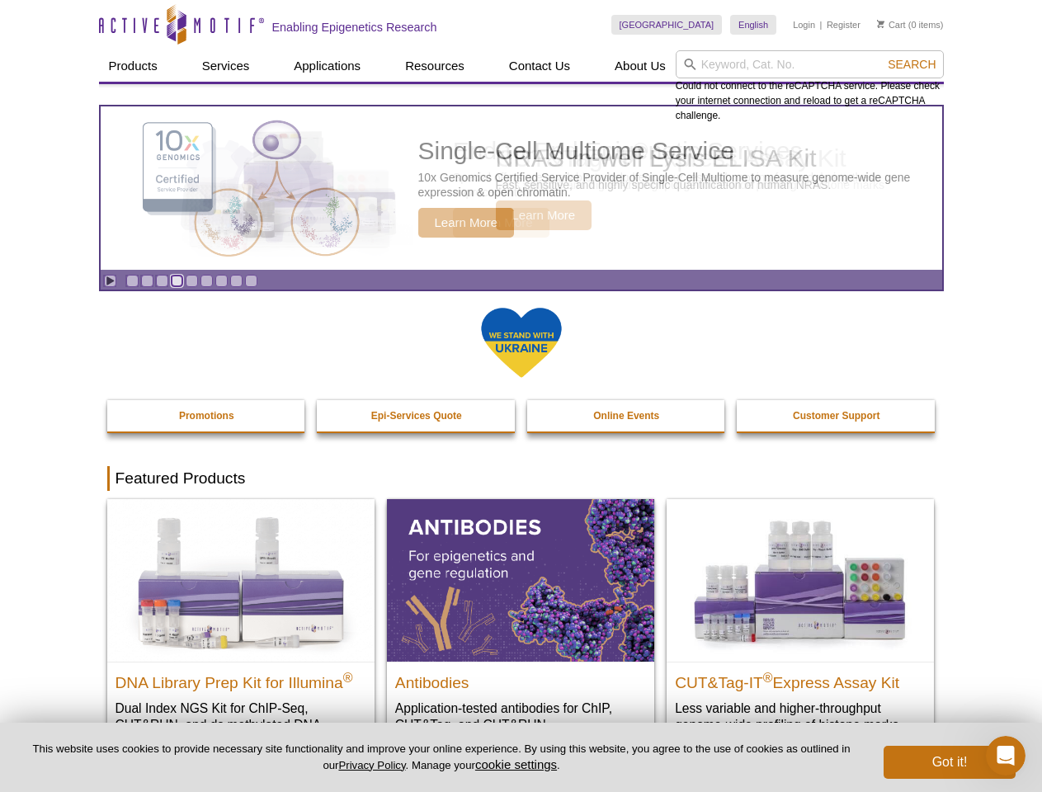 Image resolution: width=1042 pixels, height=792 pixels. What do you see at coordinates (521, 580) in the screenshot?
I see `img: All Antibodies` at bounding box center [521, 580].